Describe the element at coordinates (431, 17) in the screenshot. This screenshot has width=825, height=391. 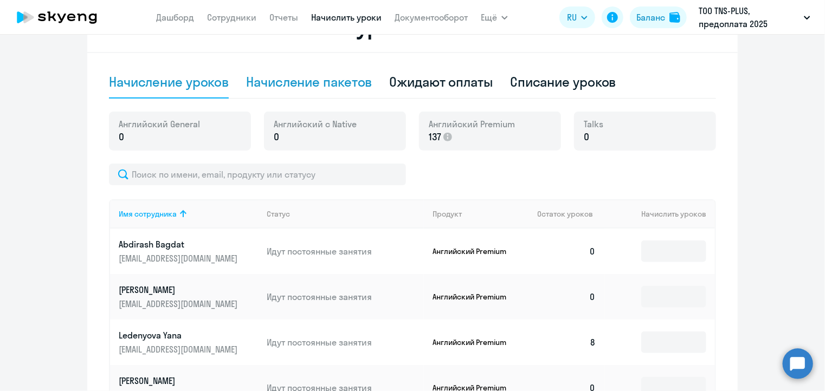
I see `a: Документооборот` at that location.